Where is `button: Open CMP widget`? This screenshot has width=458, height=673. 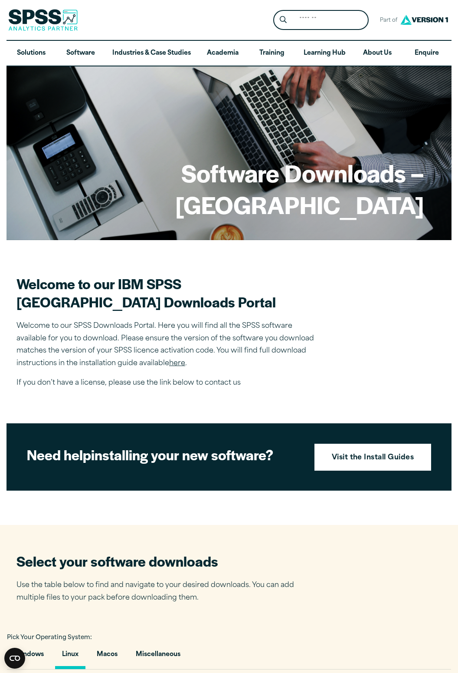 button: Open CMP widget is located at coordinates (15, 658).